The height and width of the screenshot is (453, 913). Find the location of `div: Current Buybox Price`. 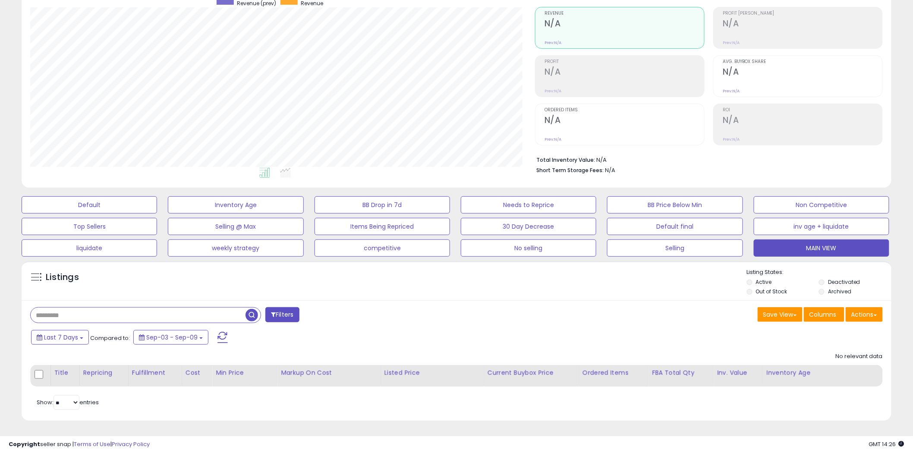

div: Current Buybox Price is located at coordinates (531, 373).